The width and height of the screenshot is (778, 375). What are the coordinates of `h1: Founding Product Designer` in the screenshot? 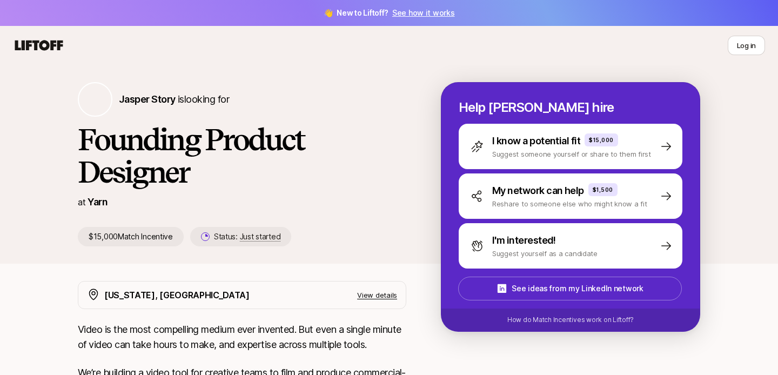 It's located at (242, 156).